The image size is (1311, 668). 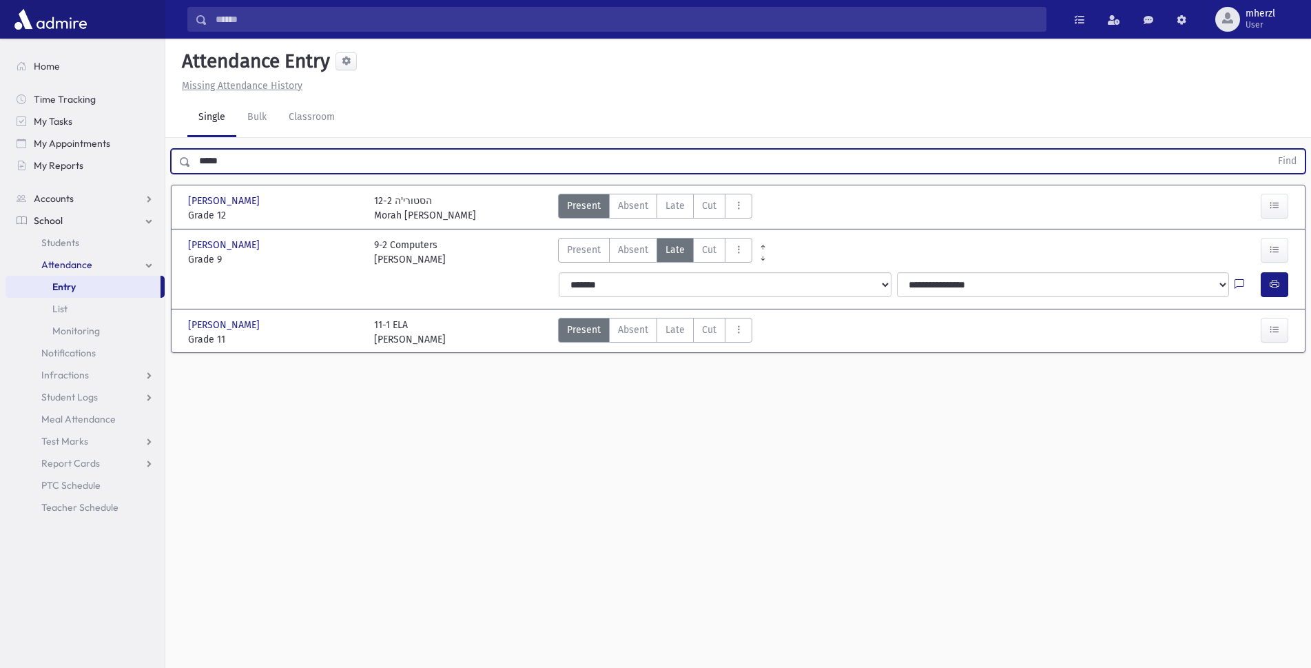 What do you see at coordinates (85, 265) in the screenshot?
I see `a: Attendance` at bounding box center [85, 265].